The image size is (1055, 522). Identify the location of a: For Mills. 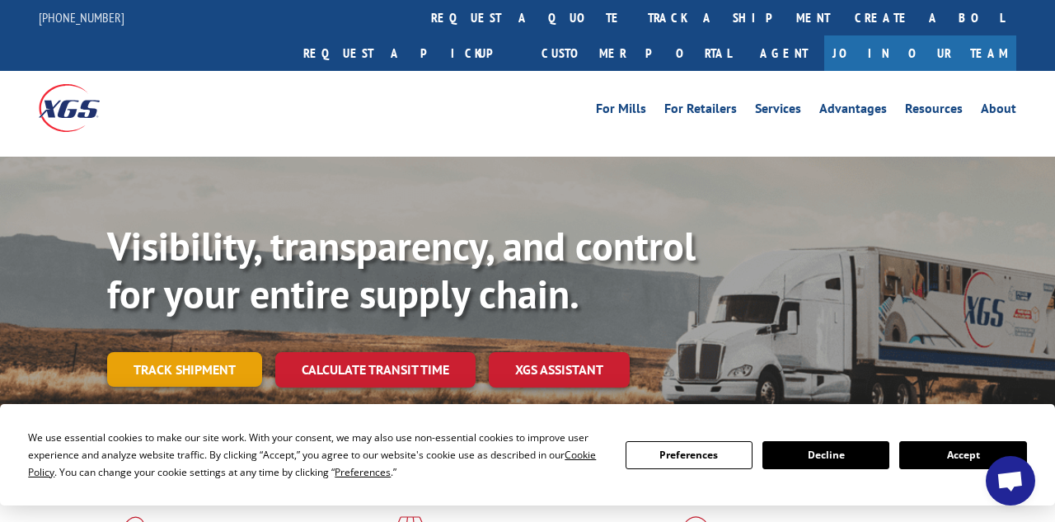
(621, 111).